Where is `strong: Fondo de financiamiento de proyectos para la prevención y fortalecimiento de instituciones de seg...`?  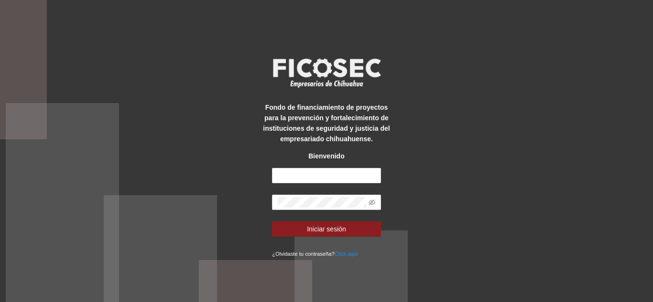 strong: Fondo de financiamiento de proyectos para la prevención y fortalecimiento de instituciones de seg... is located at coordinates (326, 123).